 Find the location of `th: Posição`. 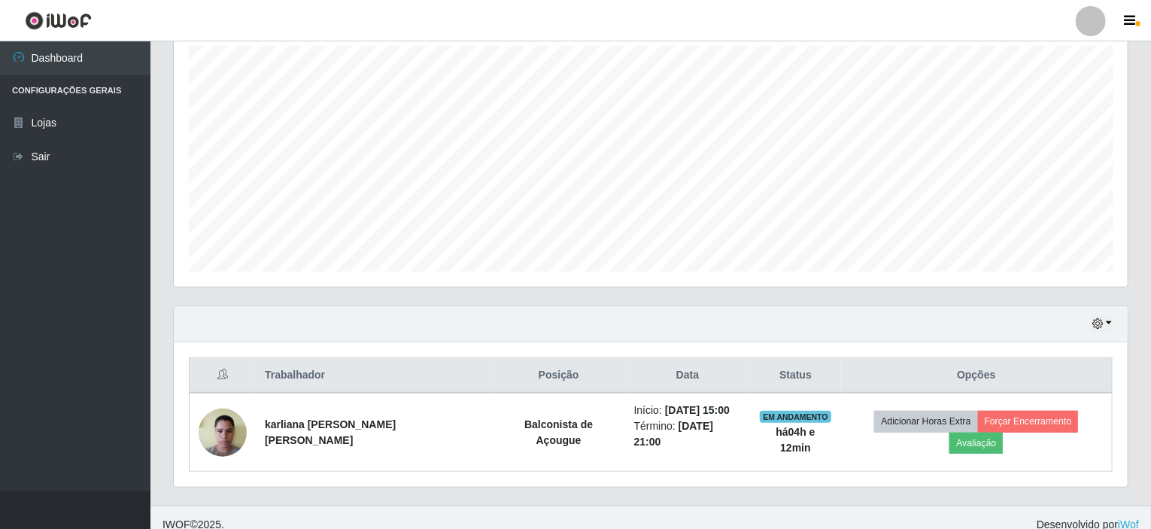

th: Posição is located at coordinates (559, 375).